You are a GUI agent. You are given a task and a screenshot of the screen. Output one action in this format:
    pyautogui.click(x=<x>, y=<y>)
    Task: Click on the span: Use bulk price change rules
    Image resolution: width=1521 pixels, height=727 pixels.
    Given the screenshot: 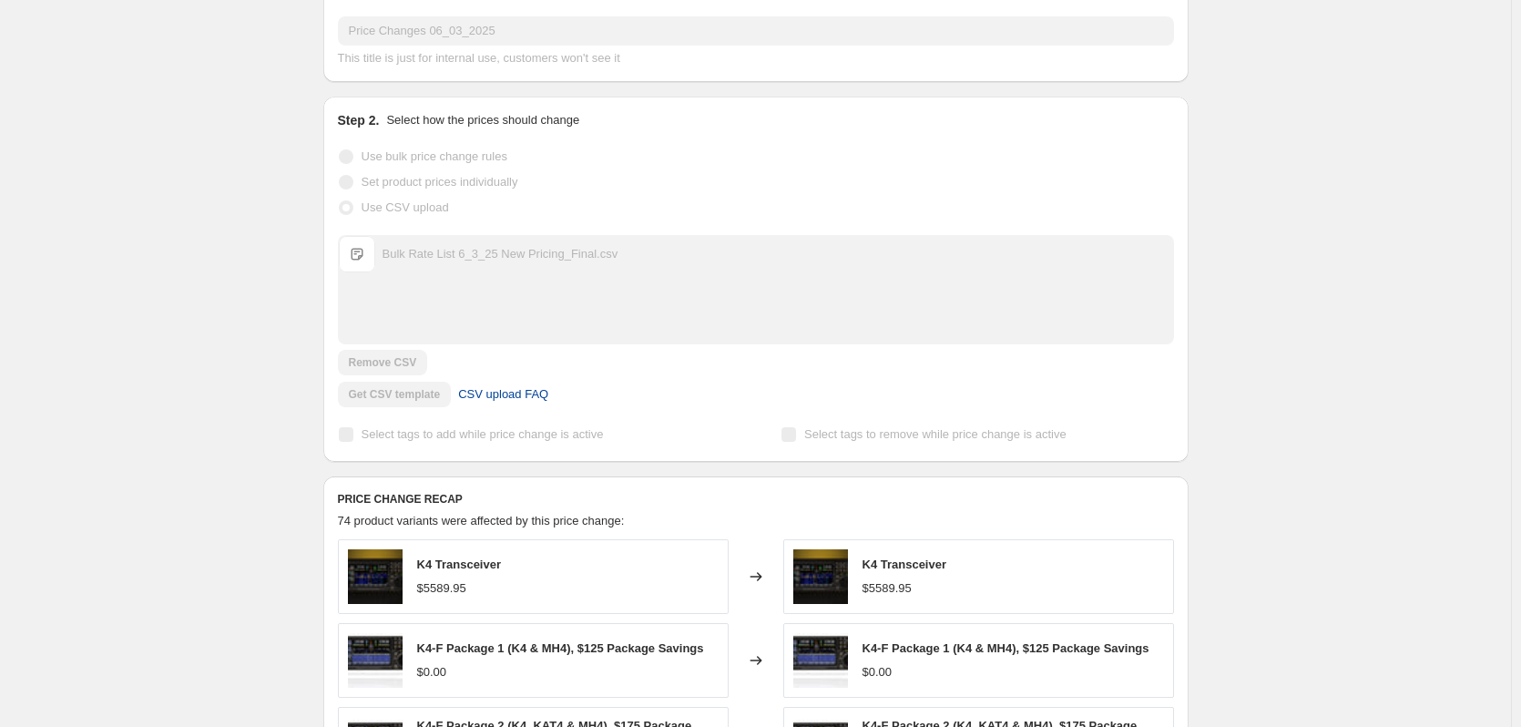 What is the action you would take?
    pyautogui.click(x=434, y=156)
    